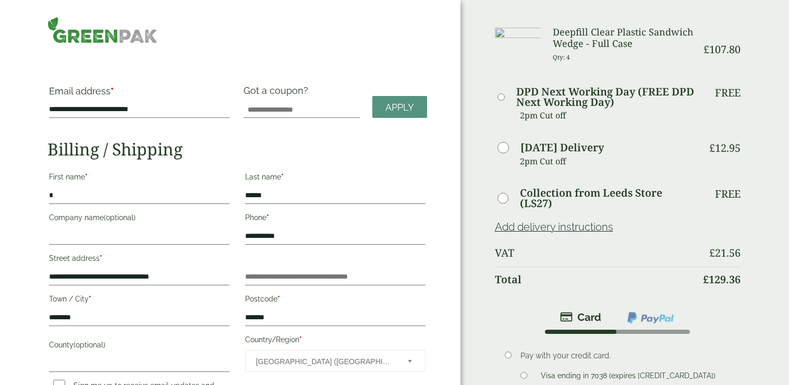 The image size is (789, 385). What do you see at coordinates (606, 97) in the screenshot?
I see `label: DPD Next Working Day (FREE DPD Next Working Day)` at bounding box center [606, 97].